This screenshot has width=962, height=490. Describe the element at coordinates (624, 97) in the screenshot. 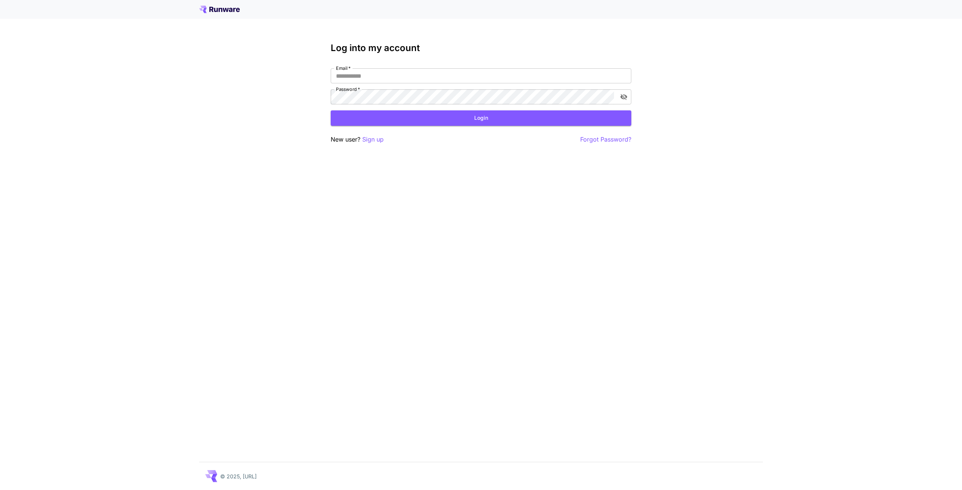

I see `button: toggle password visibility` at that location.